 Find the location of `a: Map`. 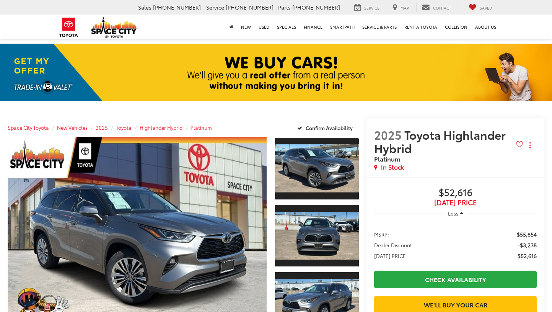

a: Map is located at coordinates (401, 8).